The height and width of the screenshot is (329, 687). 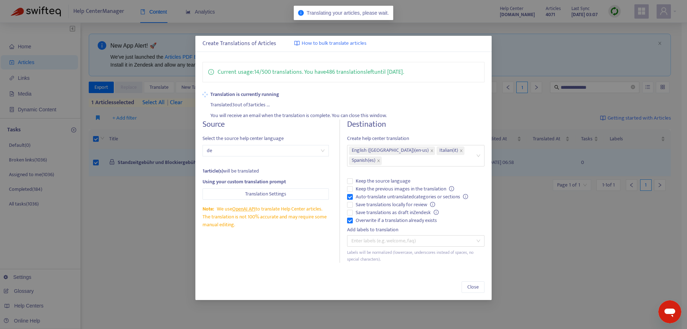 What do you see at coordinates (473, 287) in the screenshot?
I see `button: Close` at bounding box center [473, 287].